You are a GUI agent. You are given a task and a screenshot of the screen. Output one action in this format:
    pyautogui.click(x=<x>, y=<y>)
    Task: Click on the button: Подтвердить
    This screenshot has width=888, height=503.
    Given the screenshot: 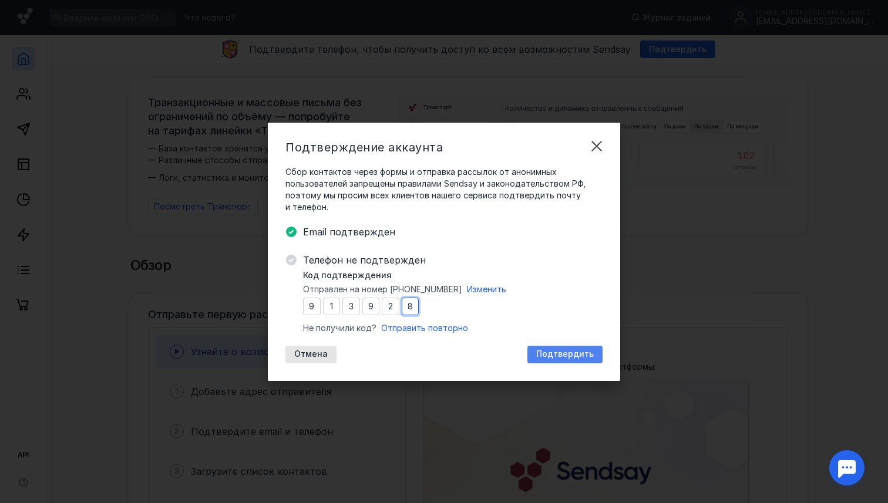 What is the action you would take?
    pyautogui.click(x=565, y=355)
    